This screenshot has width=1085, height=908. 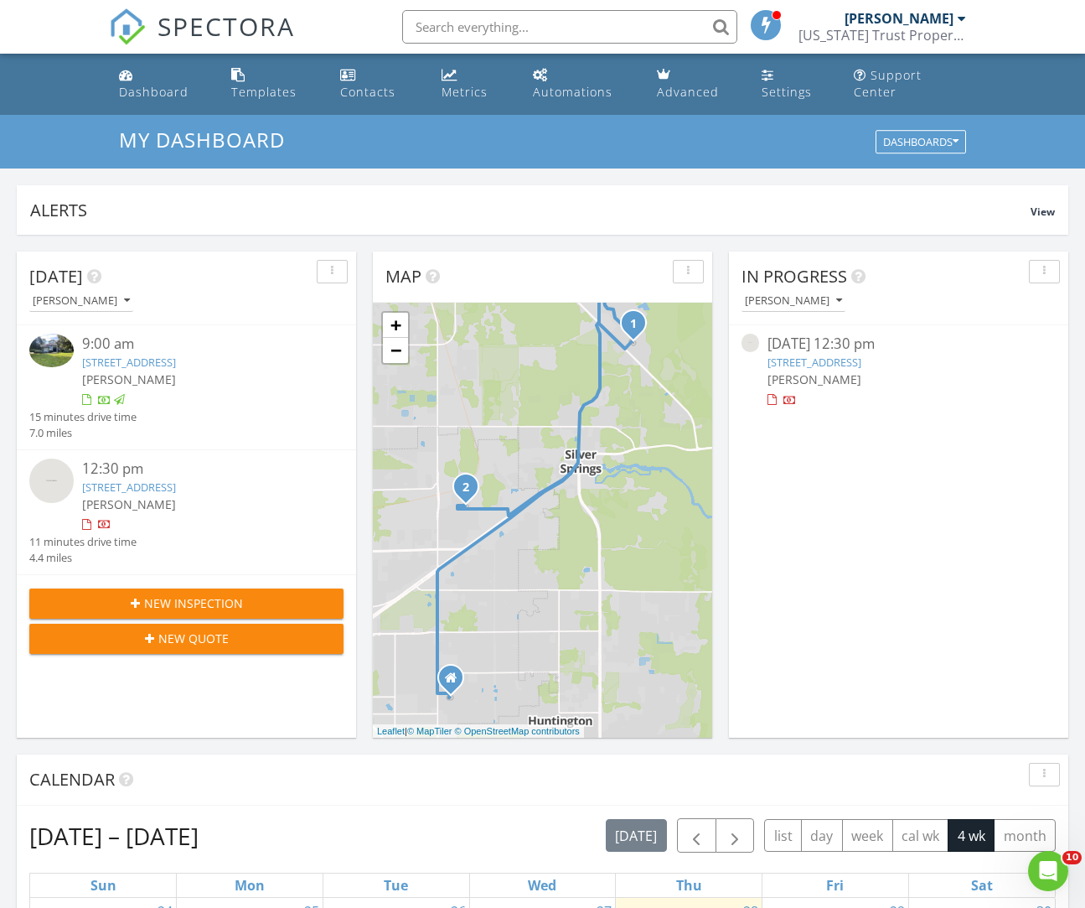 I want to click on div: Contacts, so click(x=368, y=91).